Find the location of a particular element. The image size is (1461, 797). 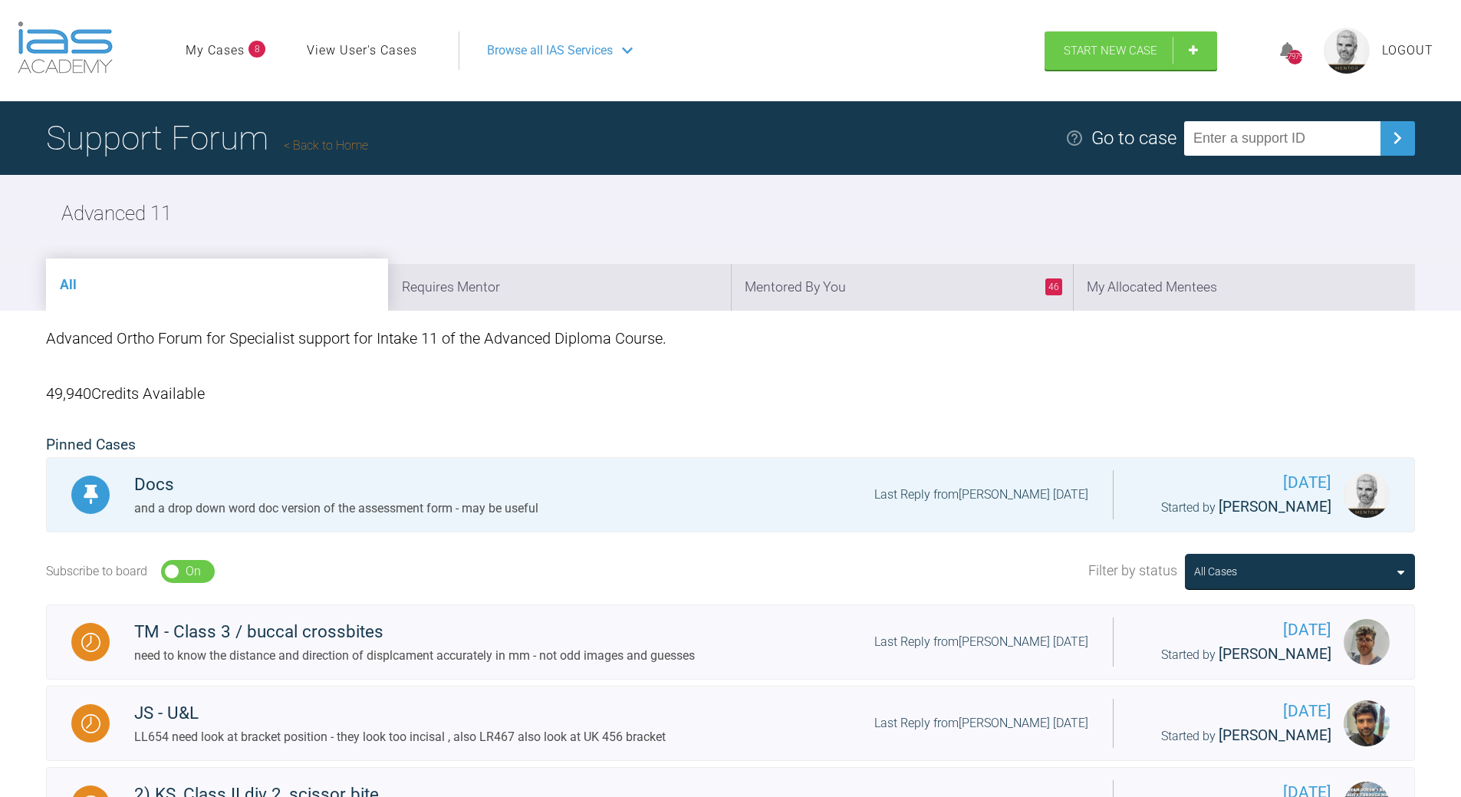

img: profile.png is located at coordinates (1347, 51).